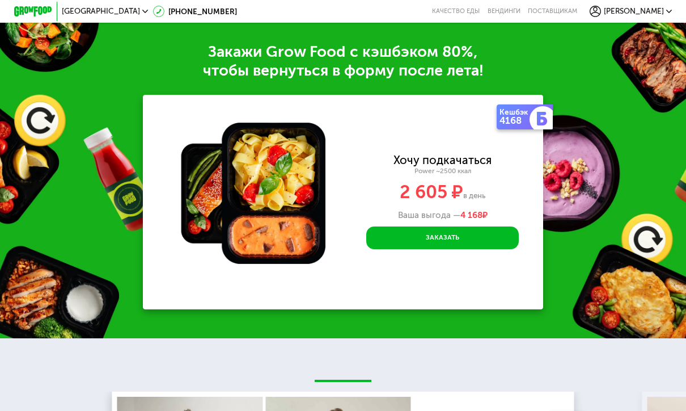  Describe the element at coordinates (442, 171) in the screenshot. I see `div: Power ~2500 ккал` at that location.